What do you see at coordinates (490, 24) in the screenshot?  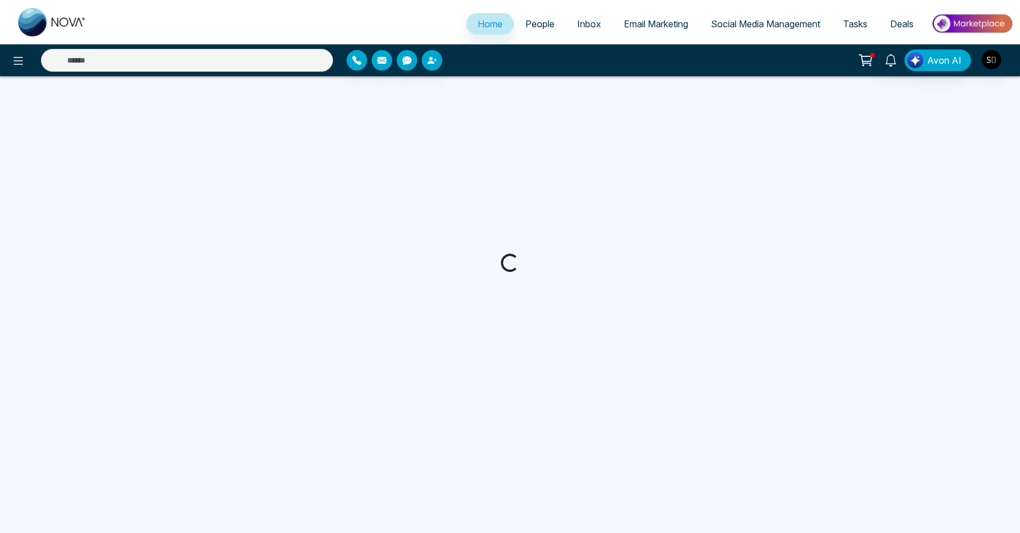 I see `span: Home` at bounding box center [490, 24].